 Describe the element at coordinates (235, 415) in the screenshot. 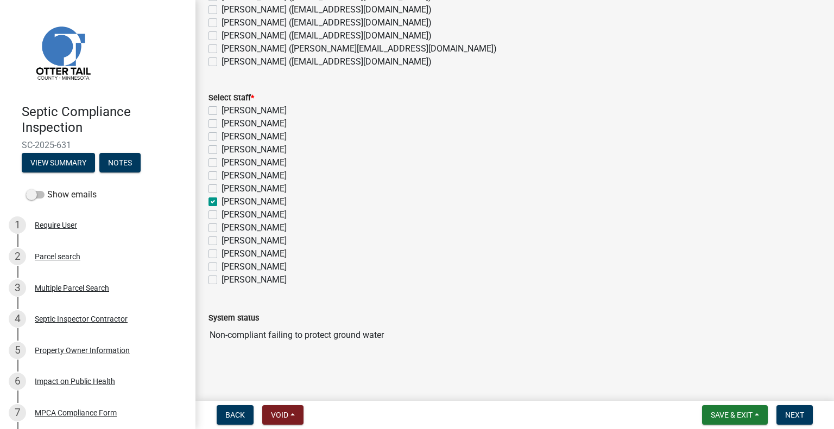

I see `span: Back` at that location.